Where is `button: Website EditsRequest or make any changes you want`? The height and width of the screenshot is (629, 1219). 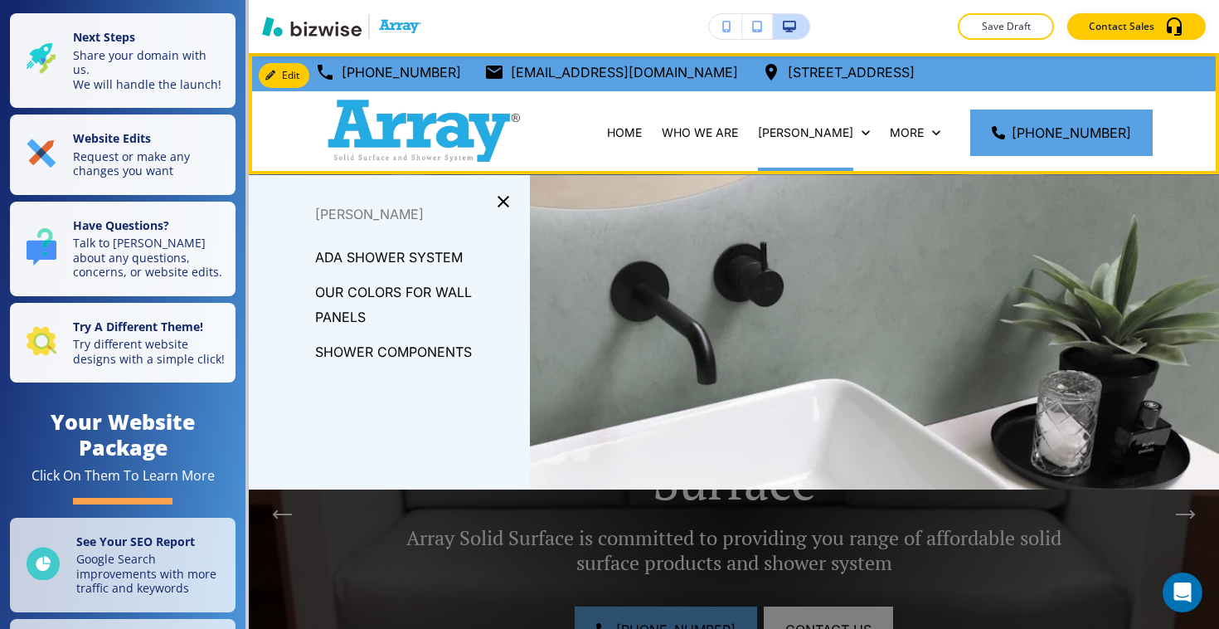
button: Website EditsRequest or make any changes you want is located at coordinates (123, 154).